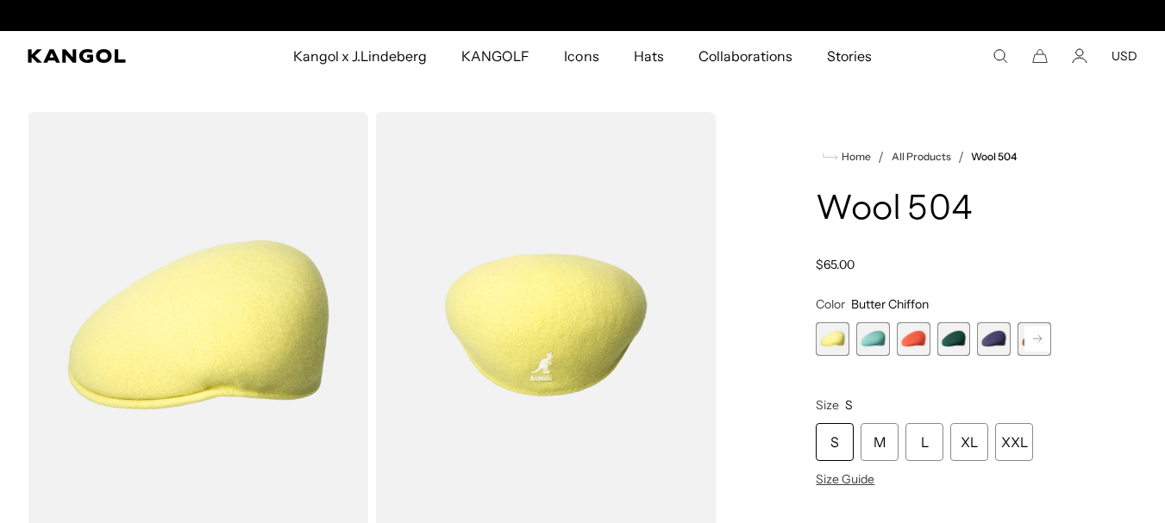  Describe the element at coordinates (924, 442) in the screenshot. I see `div: L` at that location.